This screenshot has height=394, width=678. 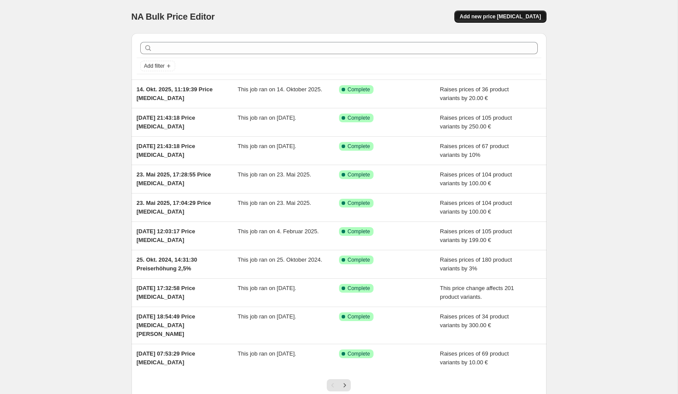 I want to click on span: Raises prices of 105 product variants by 199.00 €, so click(x=476, y=236).